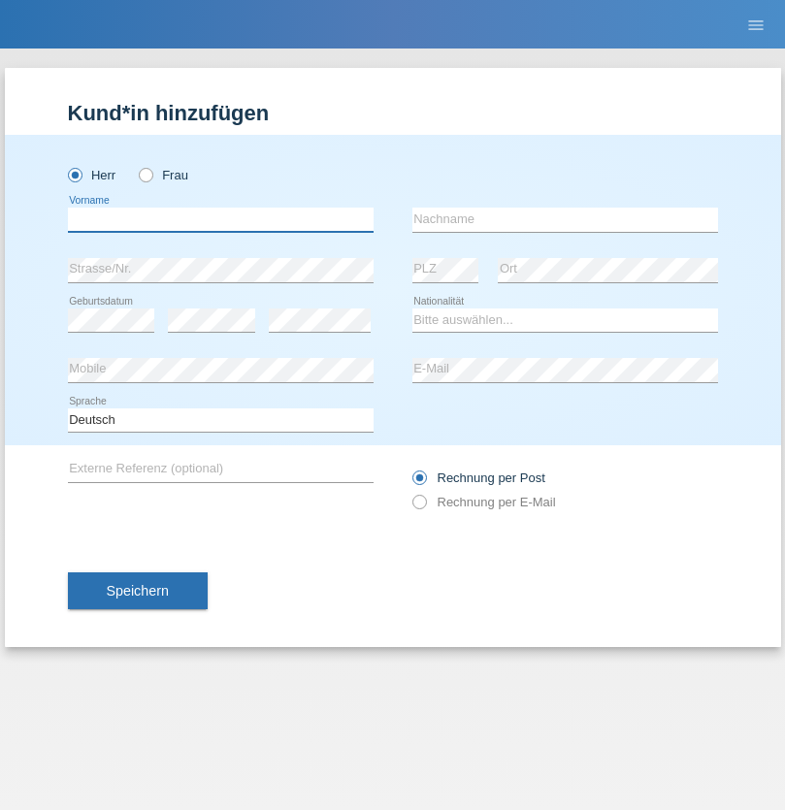 Image resolution: width=785 pixels, height=810 pixels. Describe the element at coordinates (393, 113) in the screenshot. I see `h1: Kund*in hinzufügen` at that location.